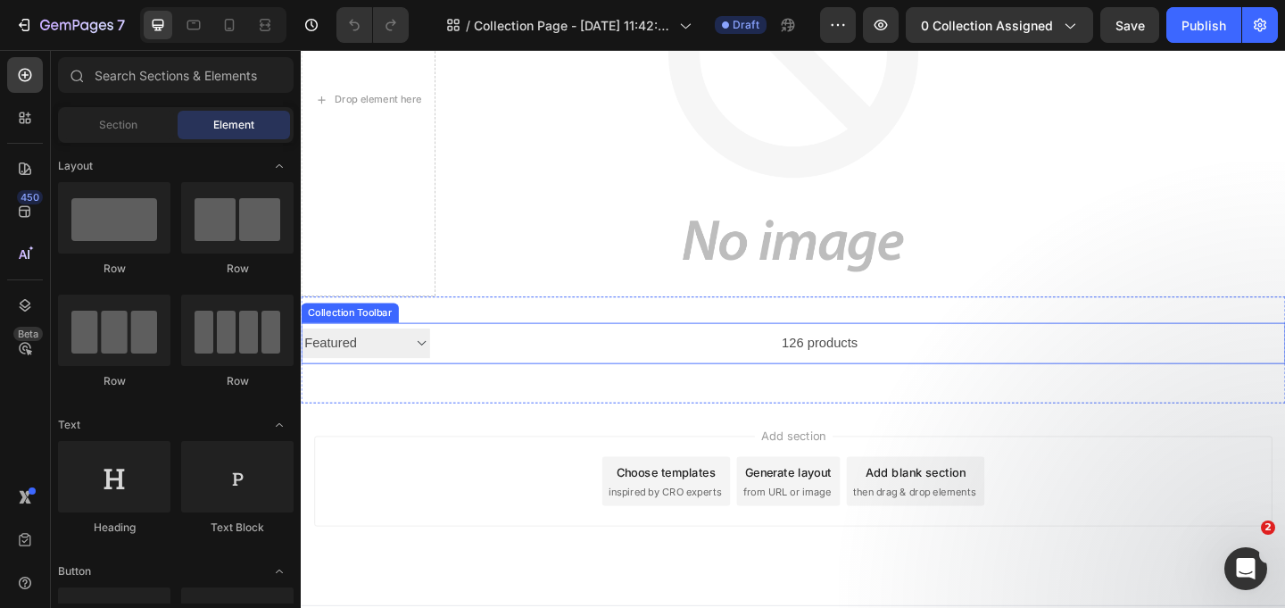  Describe the element at coordinates (234, 125) in the screenshot. I see `span: Element` at that location.